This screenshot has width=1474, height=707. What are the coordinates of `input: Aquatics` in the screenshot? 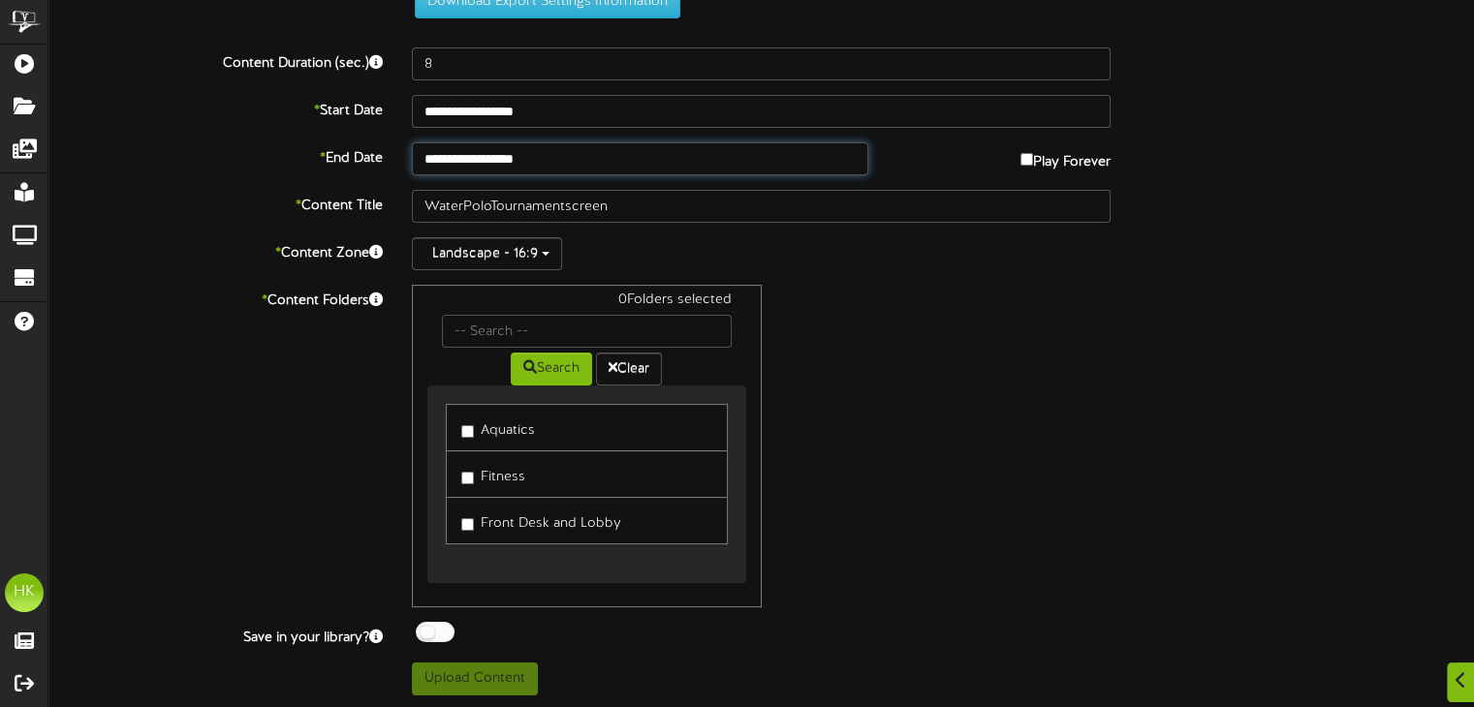 It's located at (467, 431).